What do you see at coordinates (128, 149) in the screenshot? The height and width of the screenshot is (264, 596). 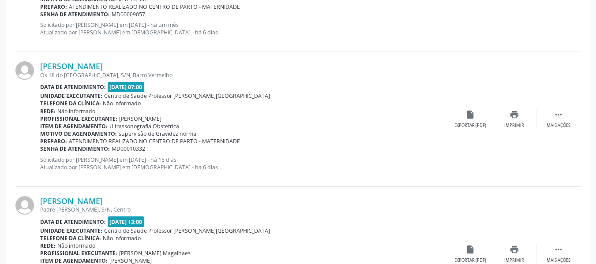 I see `span: MD00010332` at bounding box center [128, 149].